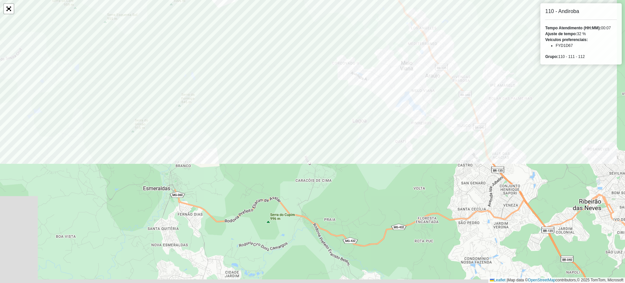 Image resolution: width=625 pixels, height=283 pixels. I want to click on div: 00:07, so click(581, 28).